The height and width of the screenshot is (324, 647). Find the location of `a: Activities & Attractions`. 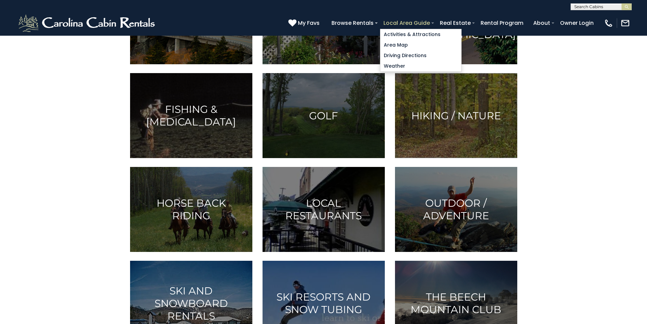

a: Activities & Attractions is located at coordinates (421, 34).